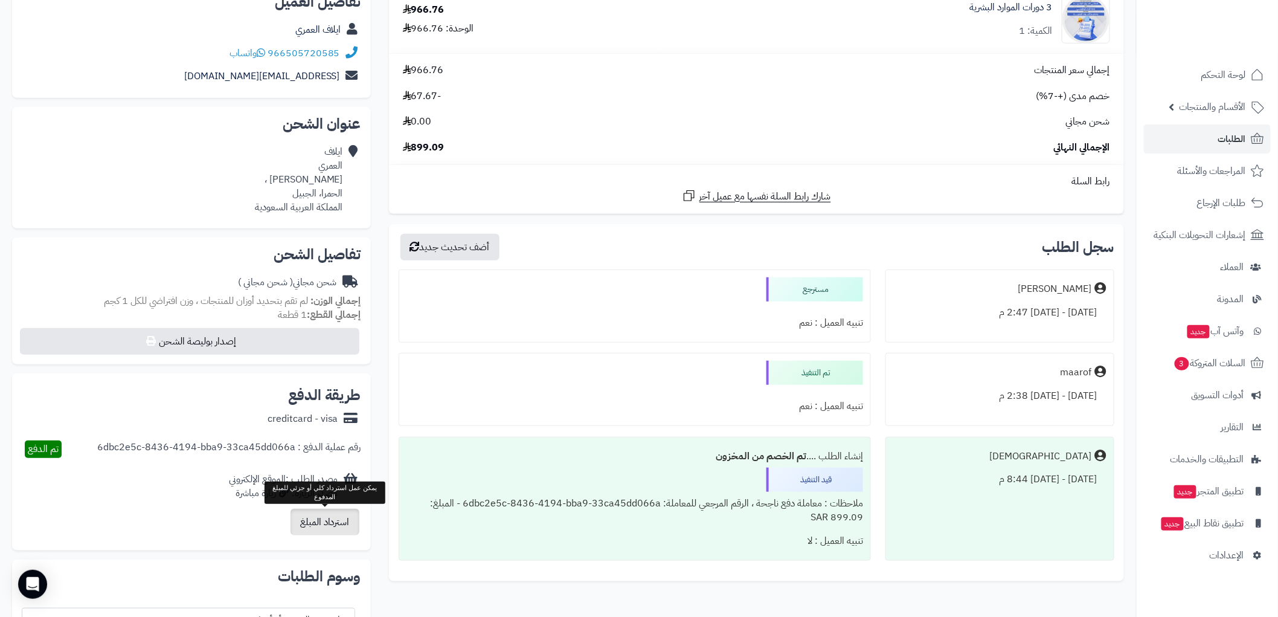  What do you see at coordinates (422, 96) in the screenshot?
I see `span: -67.67` at bounding box center [422, 96].